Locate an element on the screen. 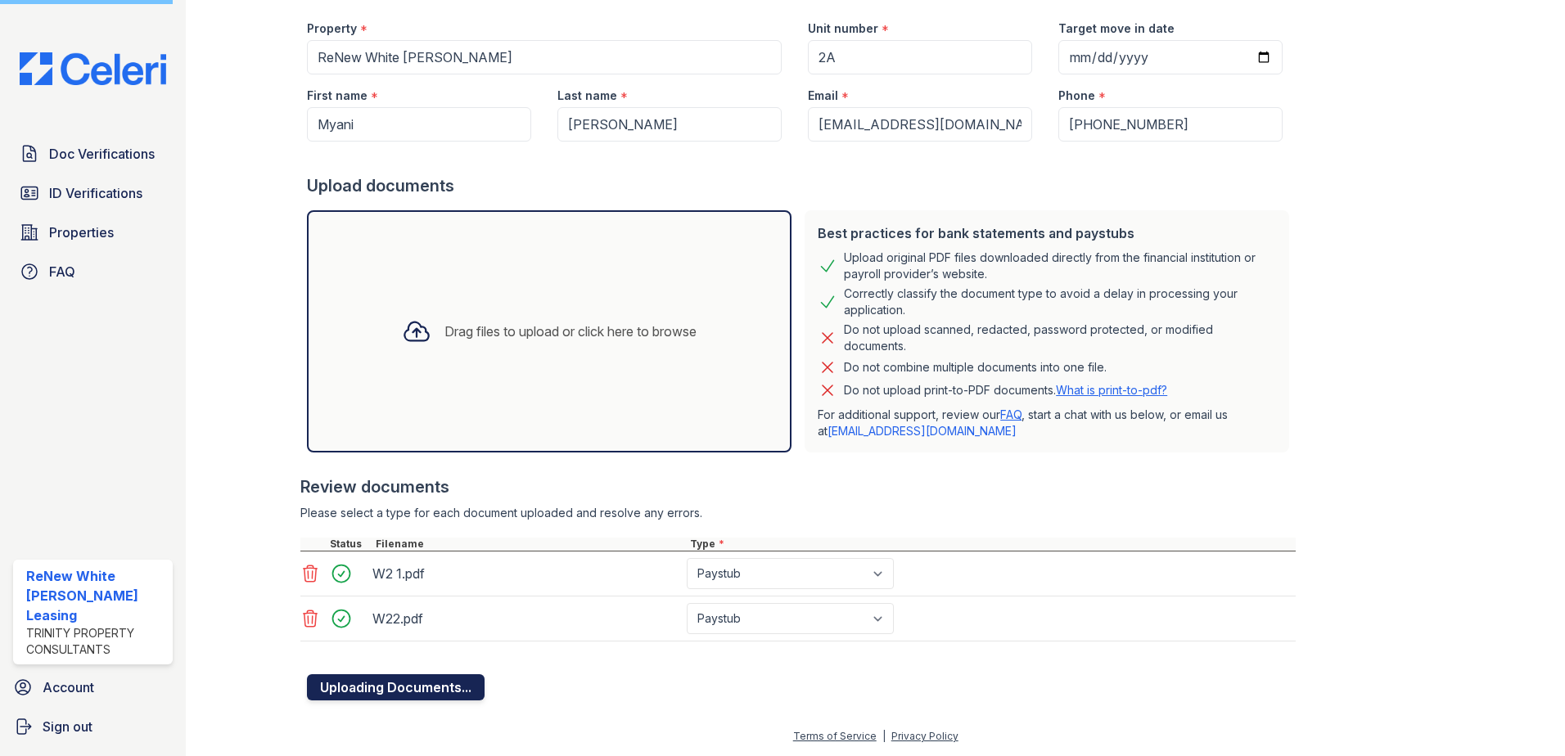 The image size is (1565, 756). div: Upload documents is located at coordinates (801, 186).